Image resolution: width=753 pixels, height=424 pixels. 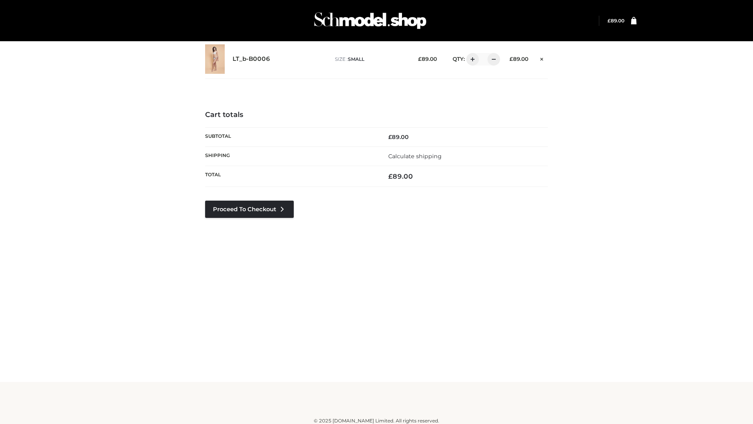 What do you see at coordinates (291, 156) in the screenshot?
I see `th: Shipping` at bounding box center [291, 156].